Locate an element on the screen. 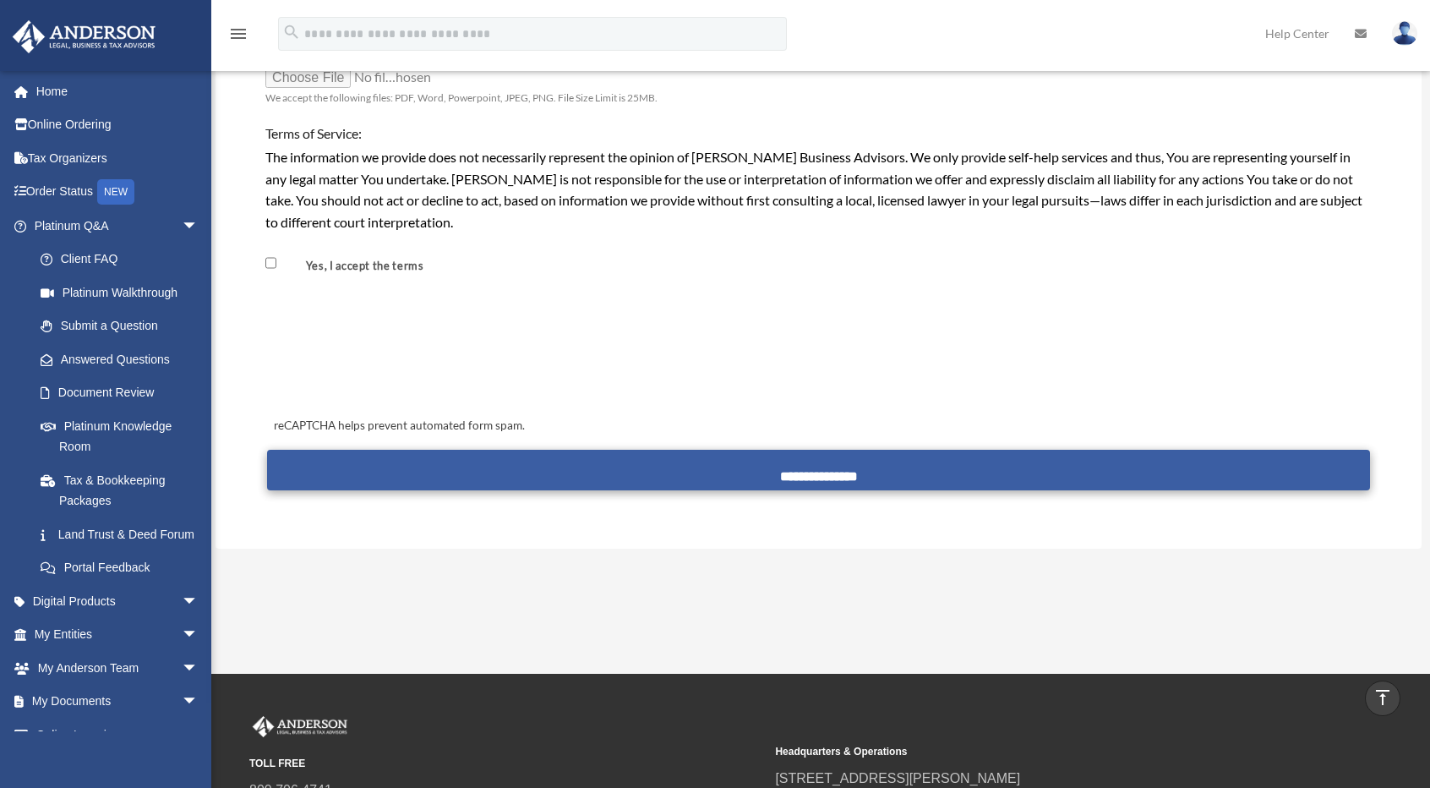 The height and width of the screenshot is (788, 1430). a: Document Review is located at coordinates (119, 393).